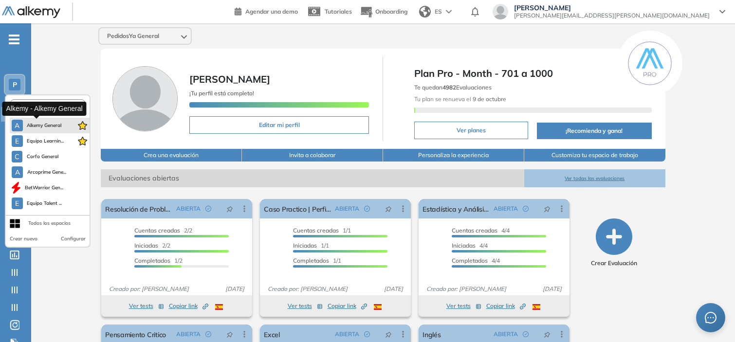 The height and width of the screenshot is (342, 735). What do you see at coordinates (594, 178) in the screenshot?
I see `button: Ver todas las evaluaciones` at bounding box center [594, 178].